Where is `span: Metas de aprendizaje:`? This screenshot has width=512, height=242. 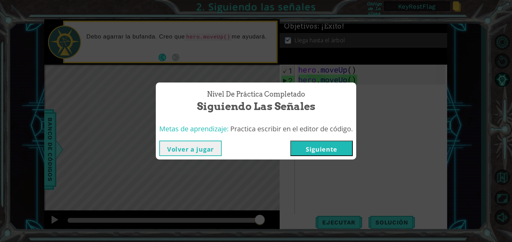 span: Metas de aprendizaje: is located at coordinates (194, 128).